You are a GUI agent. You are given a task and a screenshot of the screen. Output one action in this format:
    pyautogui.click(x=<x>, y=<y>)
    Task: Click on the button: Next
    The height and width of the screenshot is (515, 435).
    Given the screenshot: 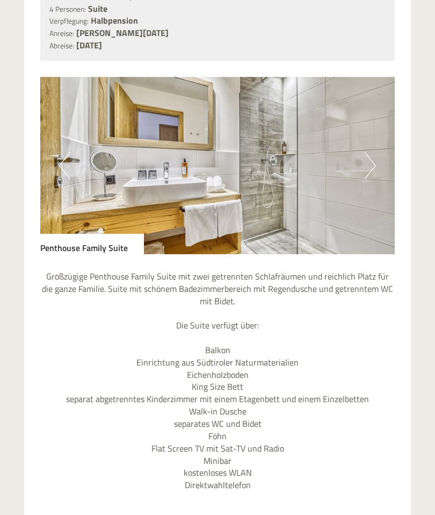 What is the action you would take?
    pyautogui.click(x=370, y=166)
    